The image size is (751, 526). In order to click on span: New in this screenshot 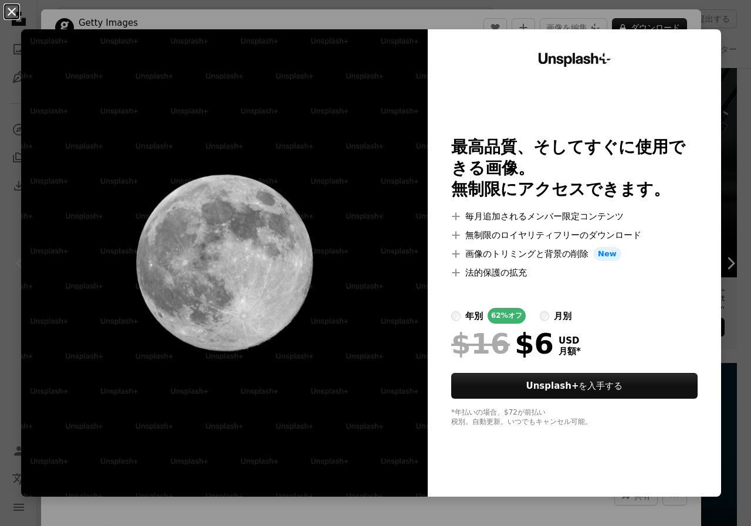, I will do `click(607, 254)`.